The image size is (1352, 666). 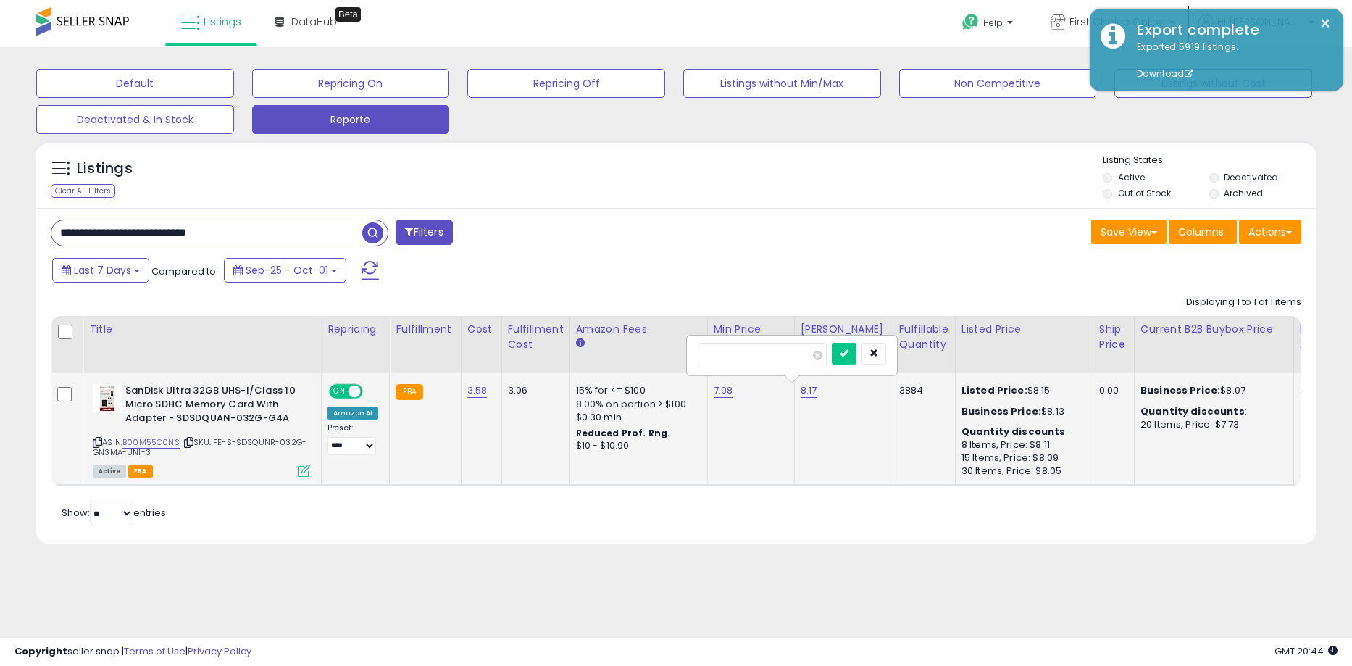 What do you see at coordinates (535, 337) in the screenshot?
I see `div: Fulfillment Cost` at bounding box center [535, 337].